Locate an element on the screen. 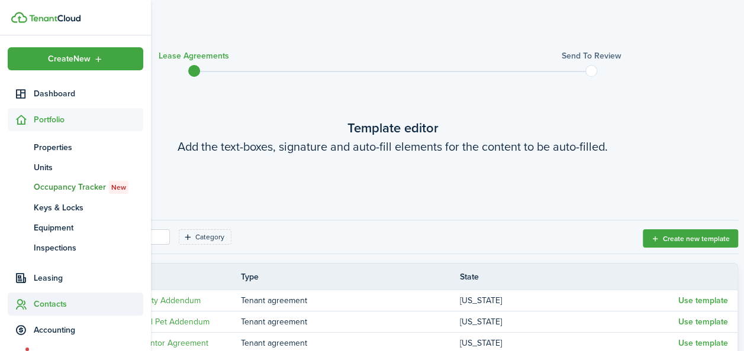 Image resolution: width=744 pixels, height=351 pixels. a: Dashboard is located at coordinates (75, 93).